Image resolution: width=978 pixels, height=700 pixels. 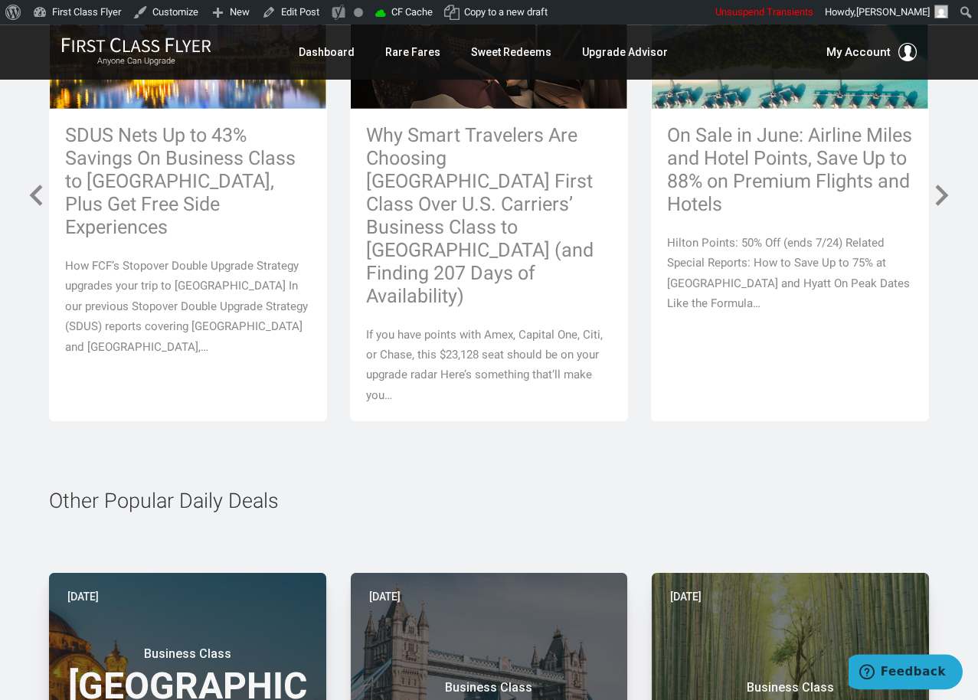 What do you see at coordinates (765, 11) in the screenshot?
I see `span: Unsuspend Transients` at bounding box center [765, 11].